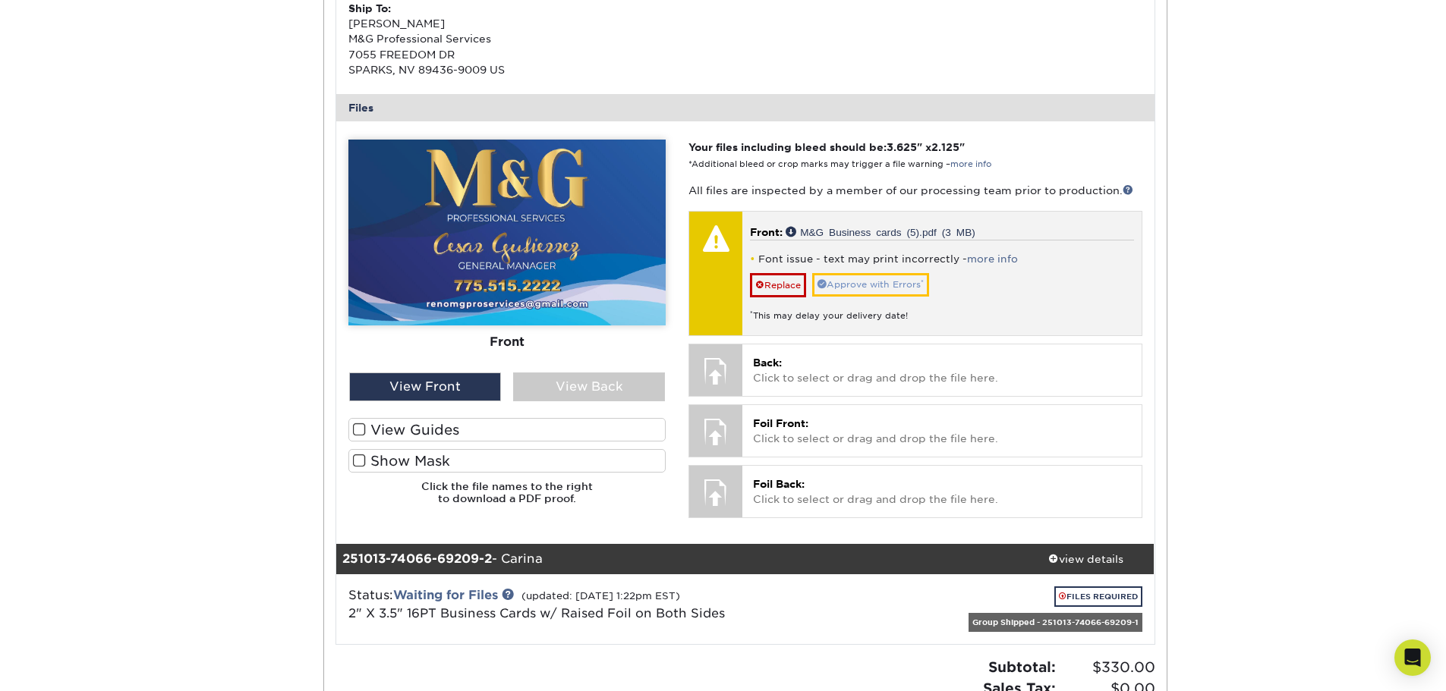  I want to click on div: view details, so click(1086, 559).